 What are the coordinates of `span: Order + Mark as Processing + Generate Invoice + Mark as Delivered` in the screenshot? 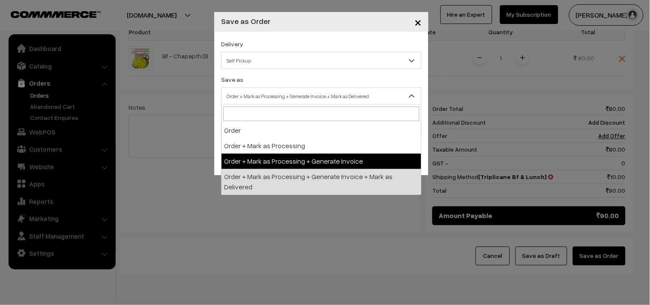 It's located at (322, 96).